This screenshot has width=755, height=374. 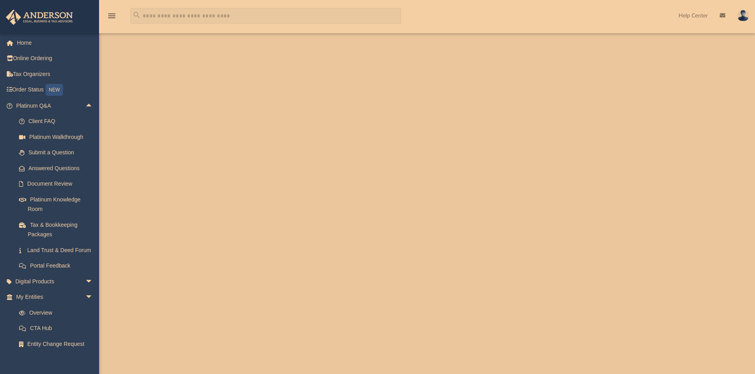 What do you see at coordinates (743, 15) in the screenshot?
I see `img: User Pic` at bounding box center [743, 15].